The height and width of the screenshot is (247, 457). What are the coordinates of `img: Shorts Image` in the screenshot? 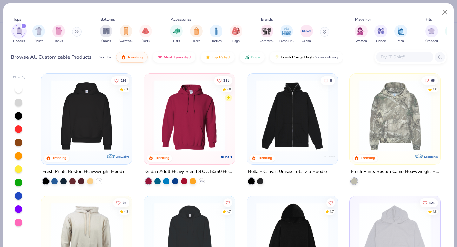 It's located at (106, 31).